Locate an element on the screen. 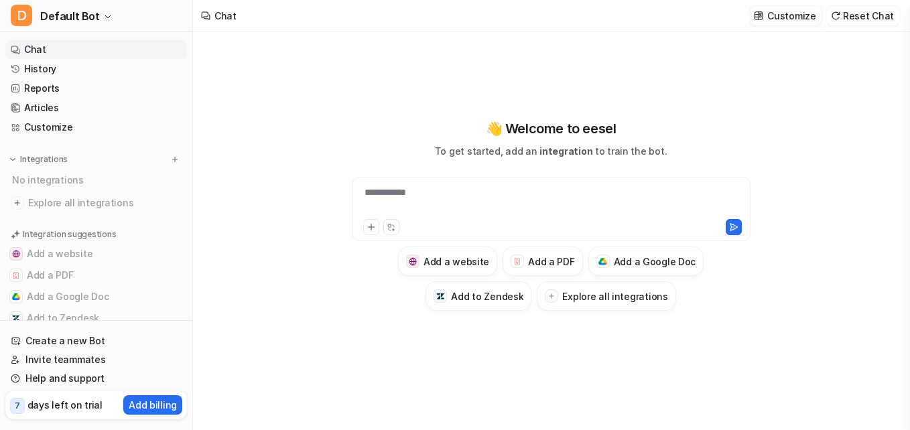 This screenshot has height=430, width=910. h3: Explore all integrations is located at coordinates (615, 296).